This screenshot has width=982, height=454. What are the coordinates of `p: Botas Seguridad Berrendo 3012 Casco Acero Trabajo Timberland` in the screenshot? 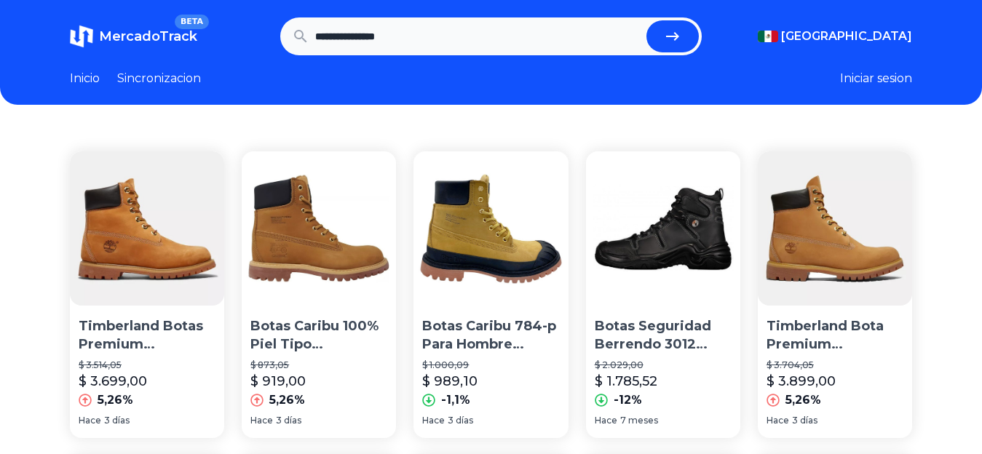 It's located at (663, 336).